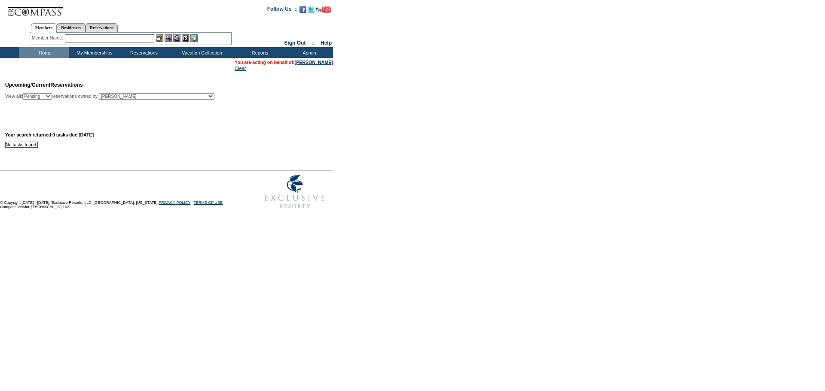 The height and width of the screenshot is (391, 825). Describe the element at coordinates (44, 85) in the screenshot. I see `span: Reservations` at that location.